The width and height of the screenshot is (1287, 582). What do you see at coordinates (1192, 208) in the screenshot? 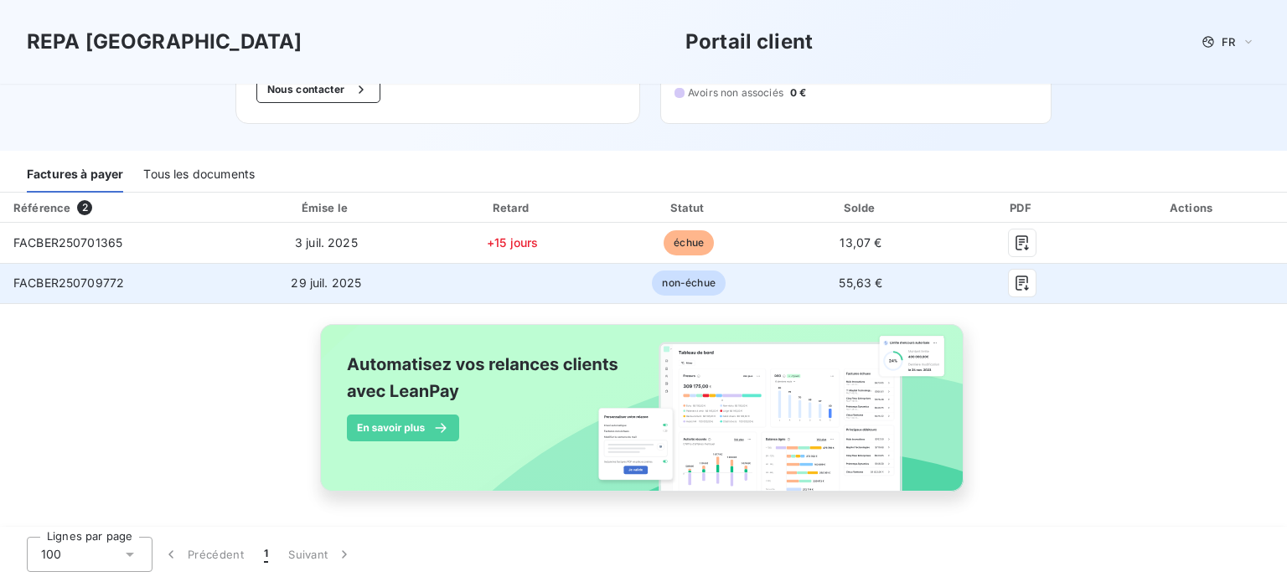
I see `div: Actions` at bounding box center [1192, 208].